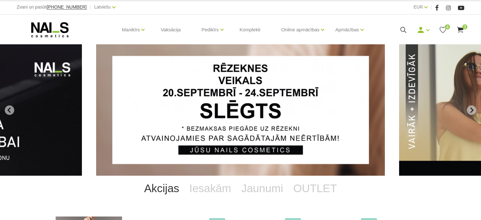 This screenshot has width=481, height=220. Describe the element at coordinates (347, 30) in the screenshot. I see `a: Apmācības` at that location.